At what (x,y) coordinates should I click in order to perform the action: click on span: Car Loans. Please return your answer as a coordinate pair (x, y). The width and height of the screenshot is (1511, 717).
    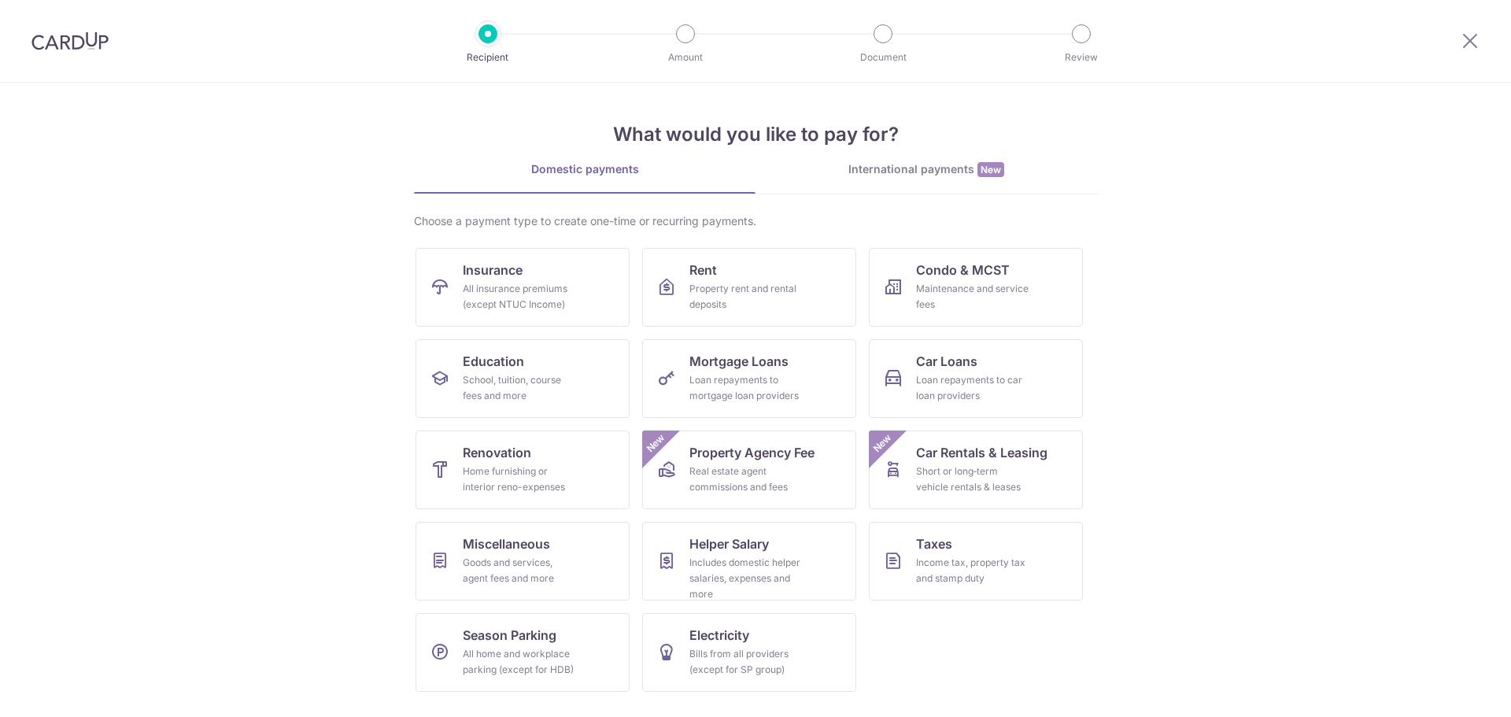
    Looking at the image, I should click on (946, 361).